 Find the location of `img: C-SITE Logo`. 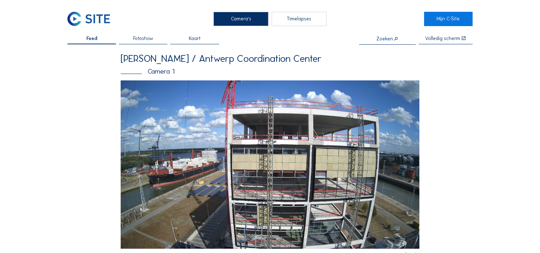

img: C-SITE Logo is located at coordinates (89, 19).